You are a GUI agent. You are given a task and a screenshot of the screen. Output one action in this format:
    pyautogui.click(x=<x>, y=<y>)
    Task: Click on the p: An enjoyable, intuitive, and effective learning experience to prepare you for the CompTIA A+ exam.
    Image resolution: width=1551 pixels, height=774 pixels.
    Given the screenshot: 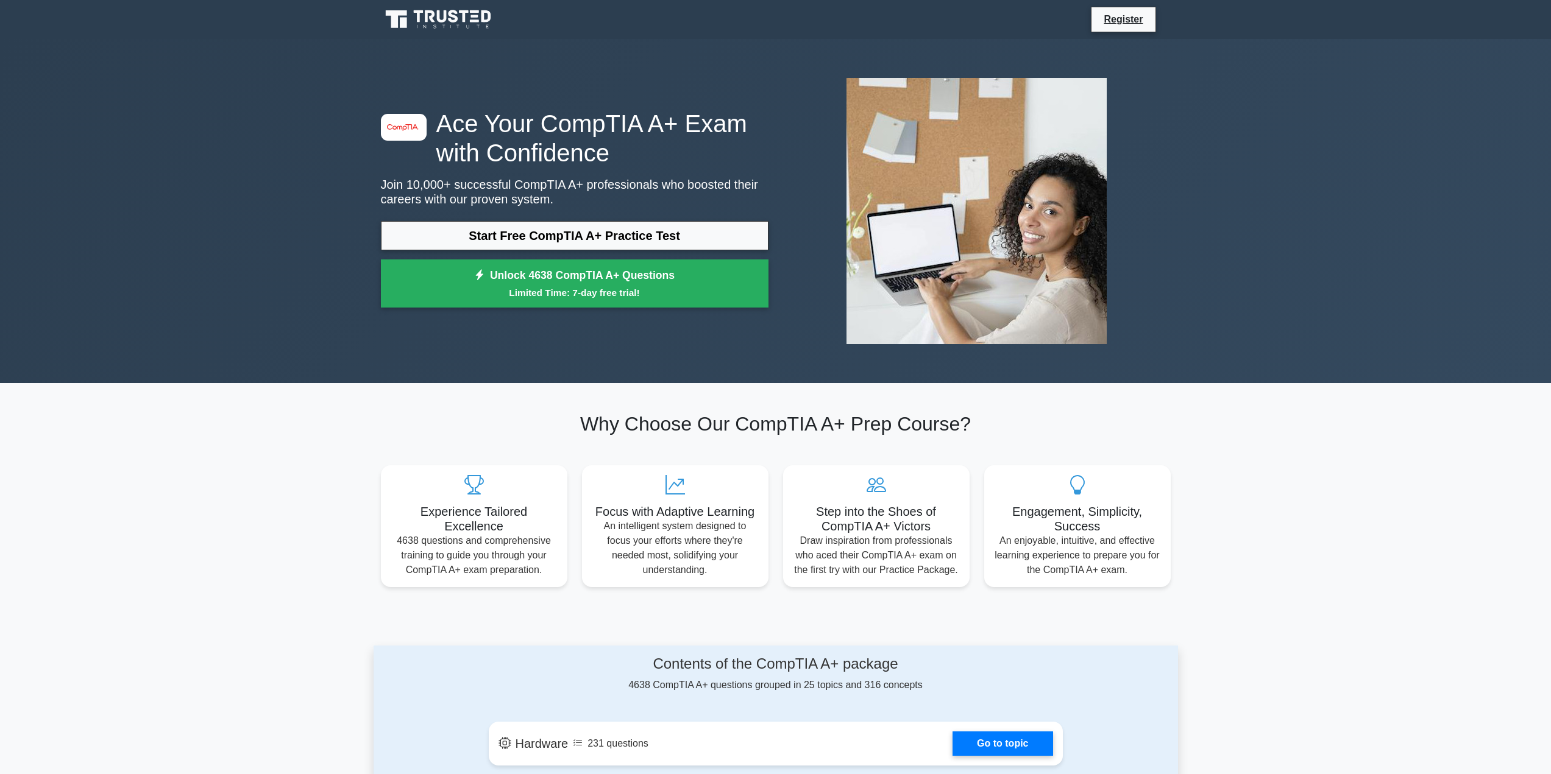 What is the action you would take?
    pyautogui.click(x=1077, y=556)
    